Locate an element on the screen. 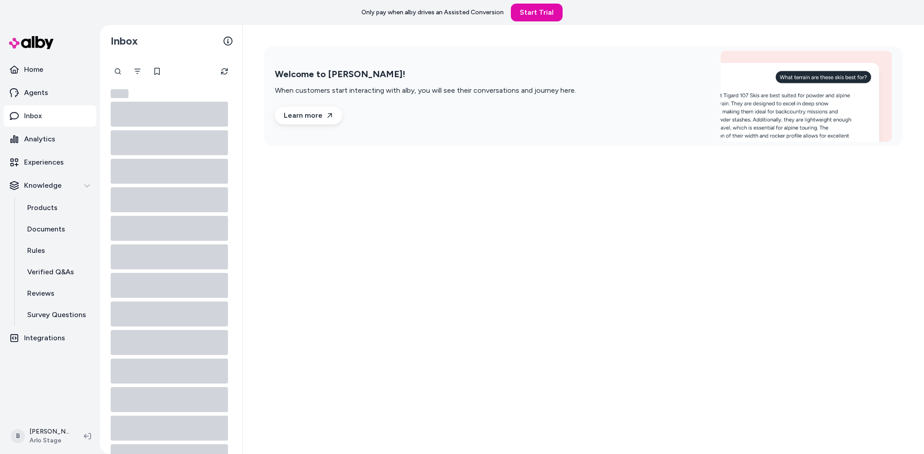 Image resolution: width=924 pixels, height=454 pixels. a: Learn more is located at coordinates (308, 116).